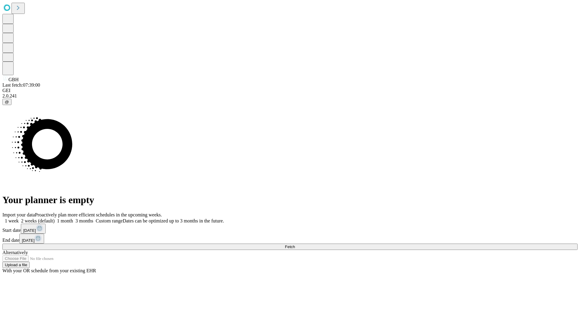 The height and width of the screenshot is (326, 580). Describe the element at coordinates (49, 271) in the screenshot. I see `span: With your OR schedule from your existing EHR` at that location.